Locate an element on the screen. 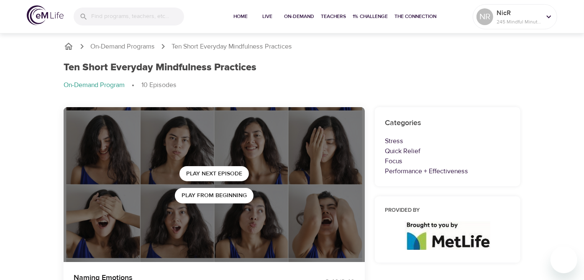 The width and height of the screenshot is (584, 280). span: Live is located at coordinates (267, 16).